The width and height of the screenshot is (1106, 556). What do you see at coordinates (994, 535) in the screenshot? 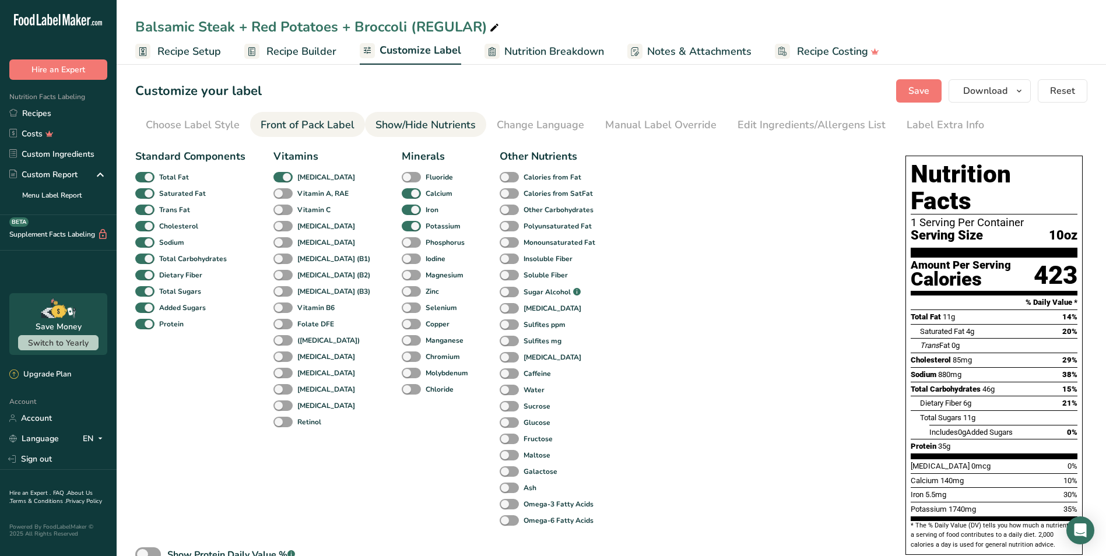
I see `section: * The % Daily Value (DV) tells you how much a nutrient in a serving of food contributes to a dail...` at bounding box center [994, 535].